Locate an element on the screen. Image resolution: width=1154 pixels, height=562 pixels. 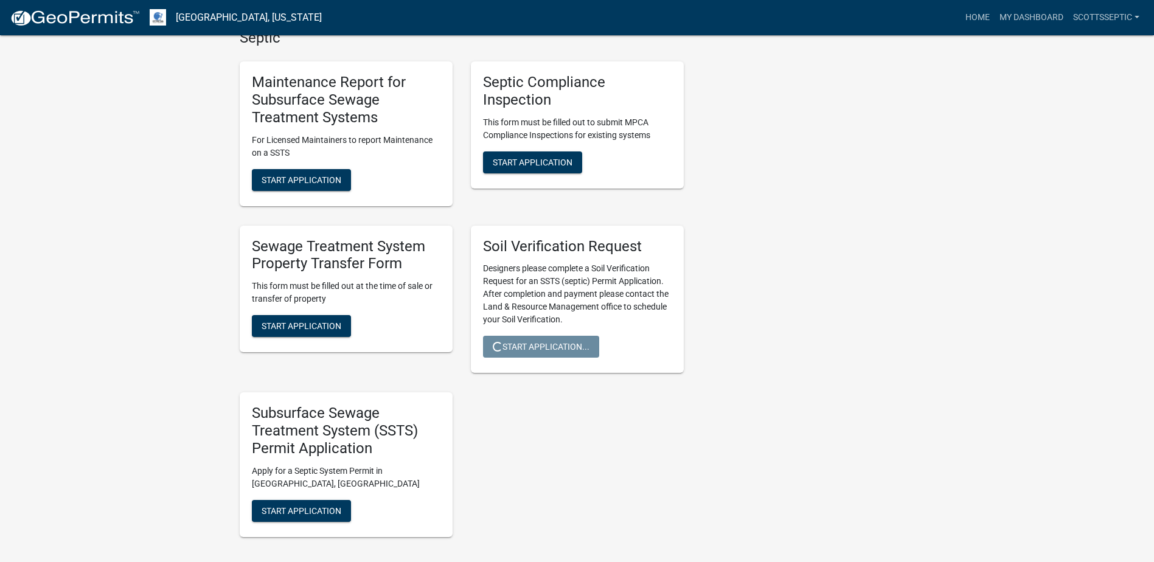
img: Otter Tail County, Minnesota is located at coordinates (158, 17).